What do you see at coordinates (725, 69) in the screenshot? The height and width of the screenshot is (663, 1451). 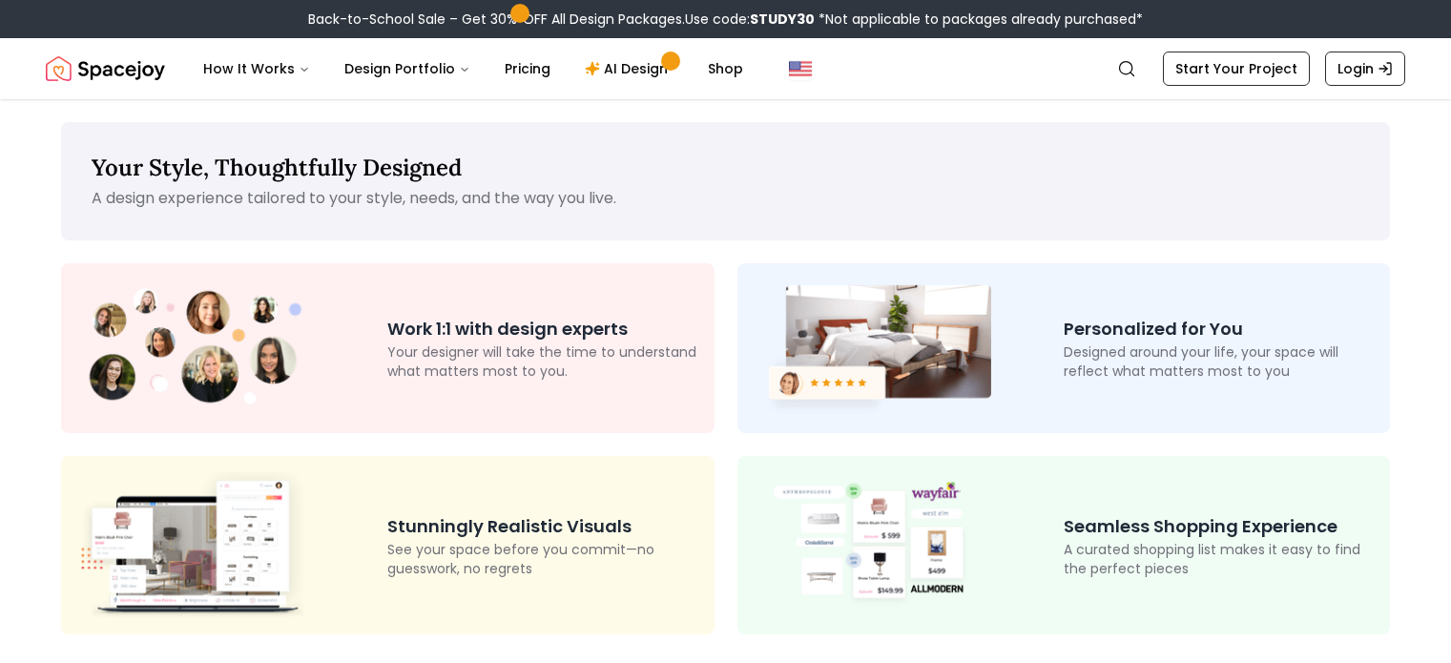 I see `a: Shop` at bounding box center [725, 69].